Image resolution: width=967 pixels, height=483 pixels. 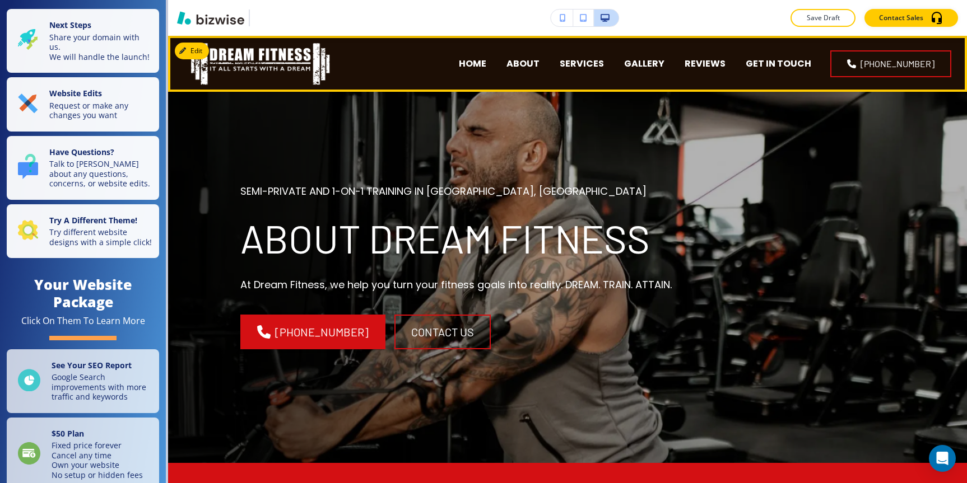 What do you see at coordinates (102, 387) in the screenshot?
I see `p: Google Search improvements with more traffic and keywords` at bounding box center [102, 387].